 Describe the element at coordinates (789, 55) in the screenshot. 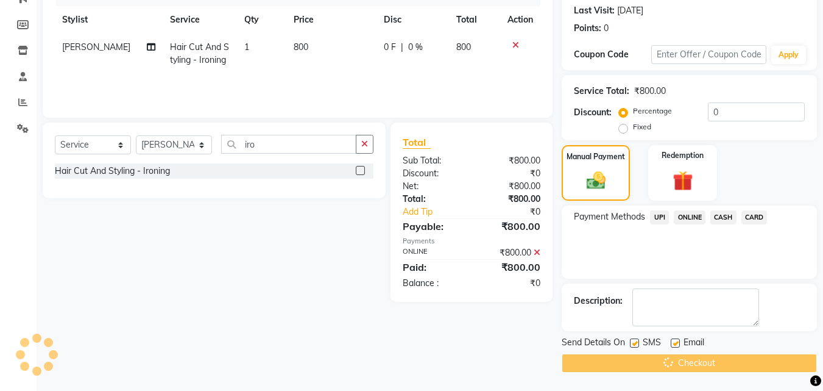

I see `button: Apply` at that location.